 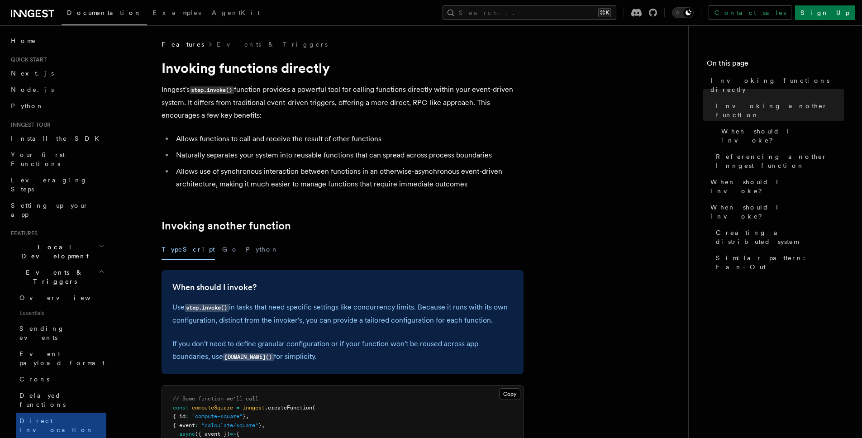 I want to click on a: Node.js, so click(x=57, y=90).